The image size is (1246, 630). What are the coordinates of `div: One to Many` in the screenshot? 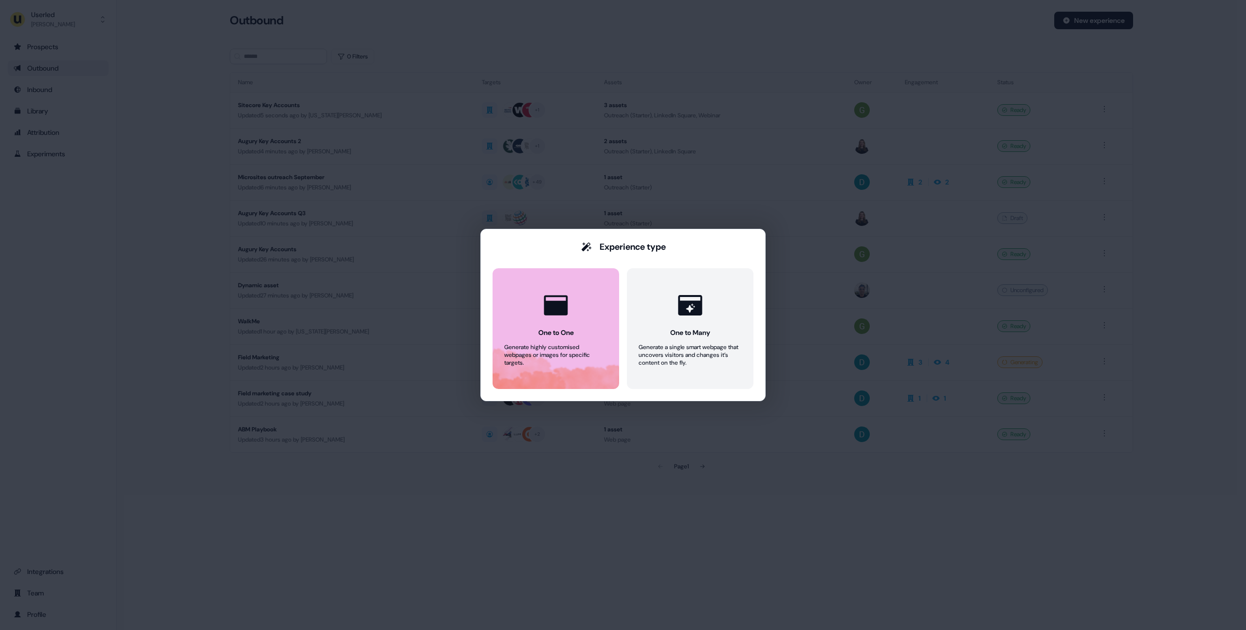 It's located at (690, 332).